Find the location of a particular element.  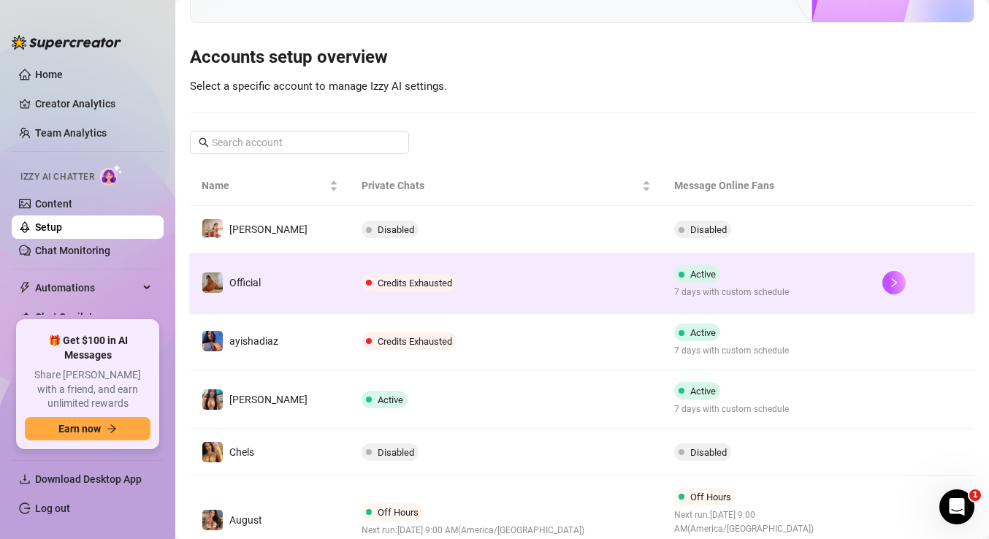

a: Team Analytics is located at coordinates (71, 133).